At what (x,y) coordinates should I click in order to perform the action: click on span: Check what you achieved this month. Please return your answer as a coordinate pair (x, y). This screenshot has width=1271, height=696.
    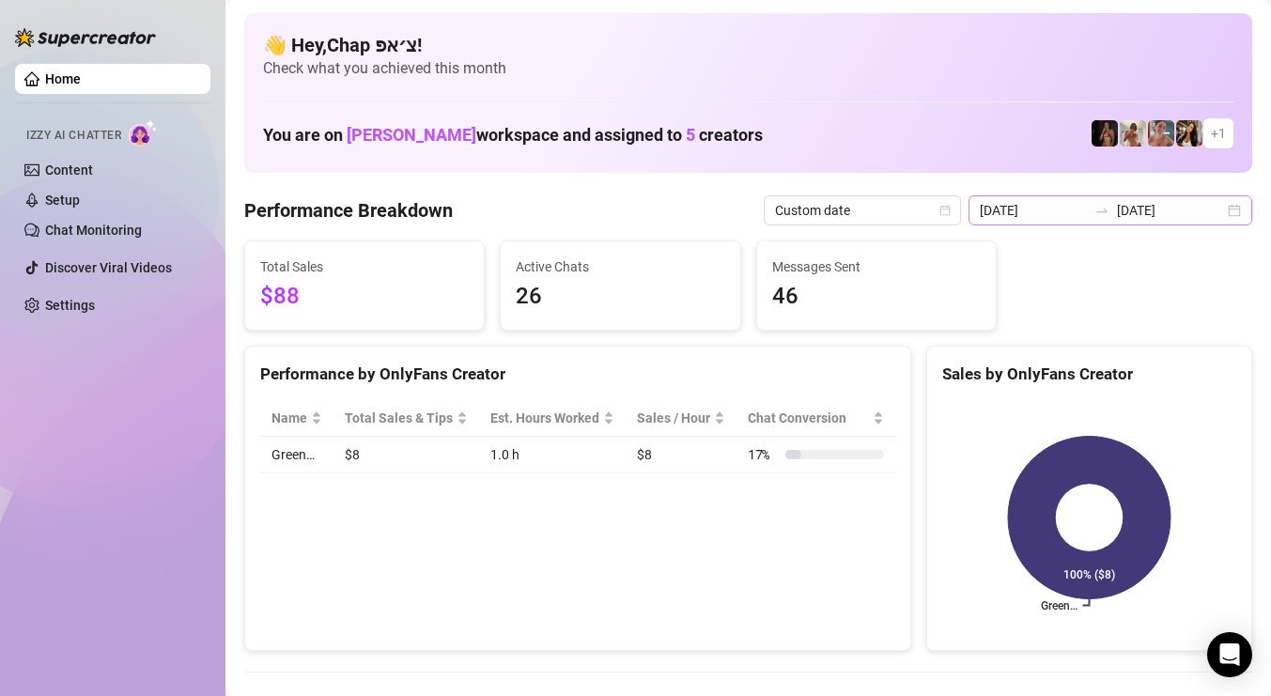
    Looking at the image, I should click on (748, 69).